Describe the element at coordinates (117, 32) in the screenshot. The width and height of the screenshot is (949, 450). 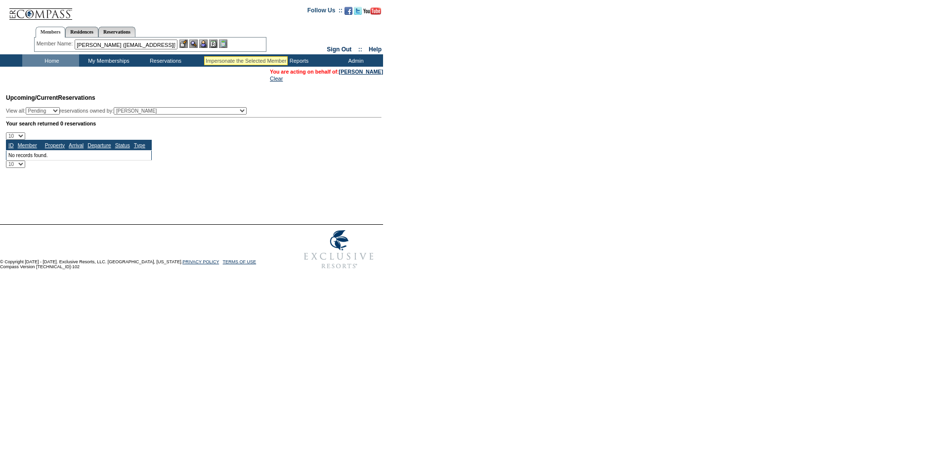
I see `a: Reservations` at that location.